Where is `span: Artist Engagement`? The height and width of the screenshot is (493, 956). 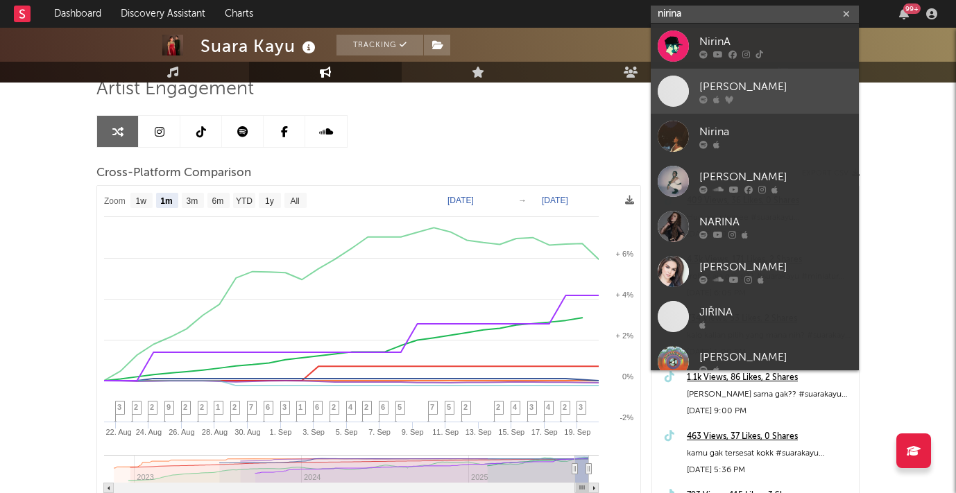 span: Artist Engagement is located at coordinates (175, 90).